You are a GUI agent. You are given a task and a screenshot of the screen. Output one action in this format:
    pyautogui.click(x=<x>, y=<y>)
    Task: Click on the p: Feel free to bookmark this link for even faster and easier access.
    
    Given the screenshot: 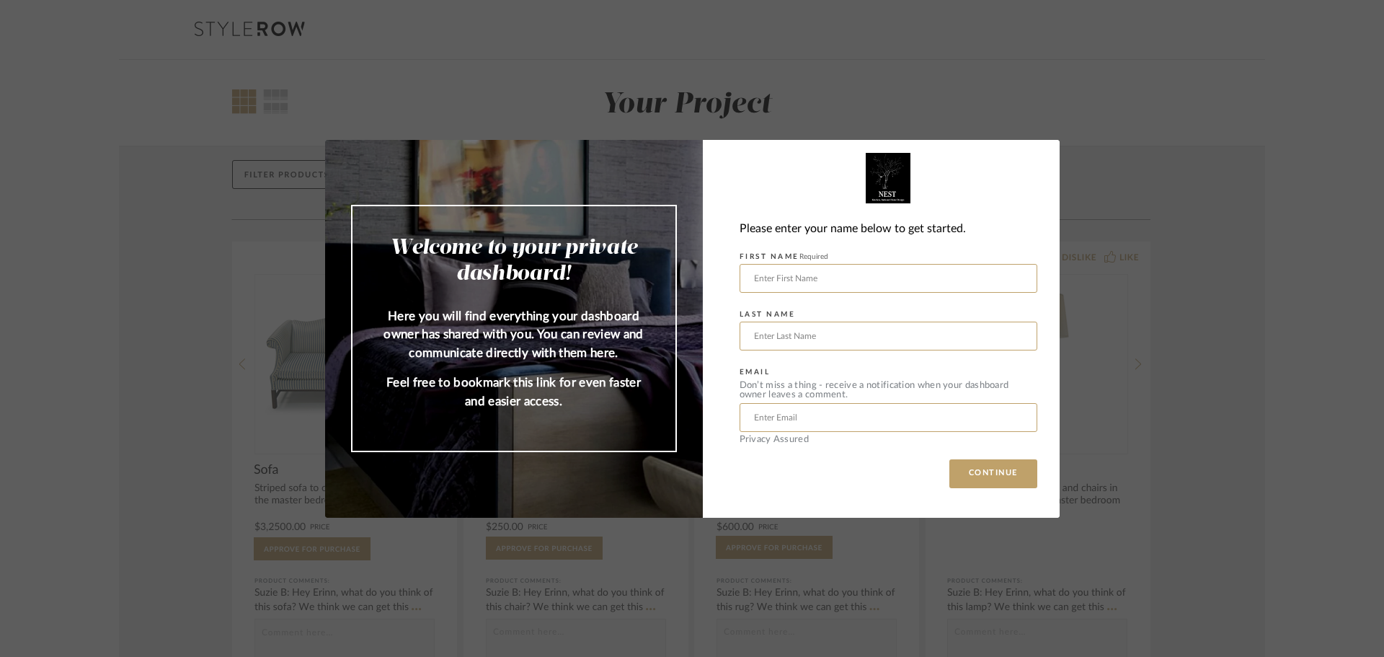 What is the action you would take?
    pyautogui.click(x=514, y=391)
    